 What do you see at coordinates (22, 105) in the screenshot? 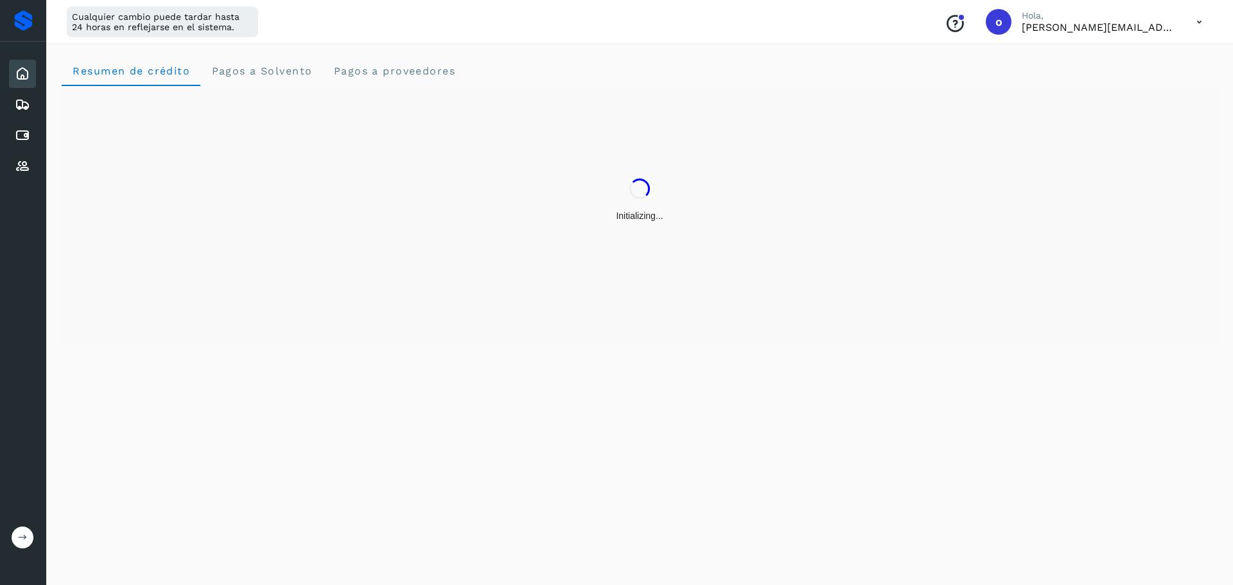
I see `div: Embarques` at bounding box center [22, 105].